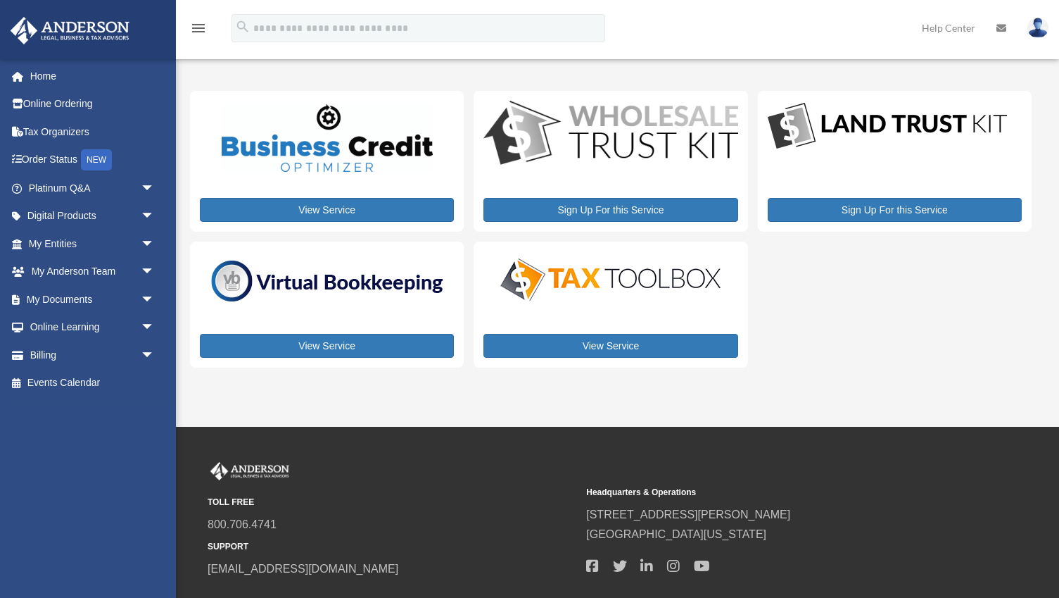 The image size is (1059, 598). Describe the element at coordinates (96, 160) in the screenshot. I see `div: NEW` at that location.